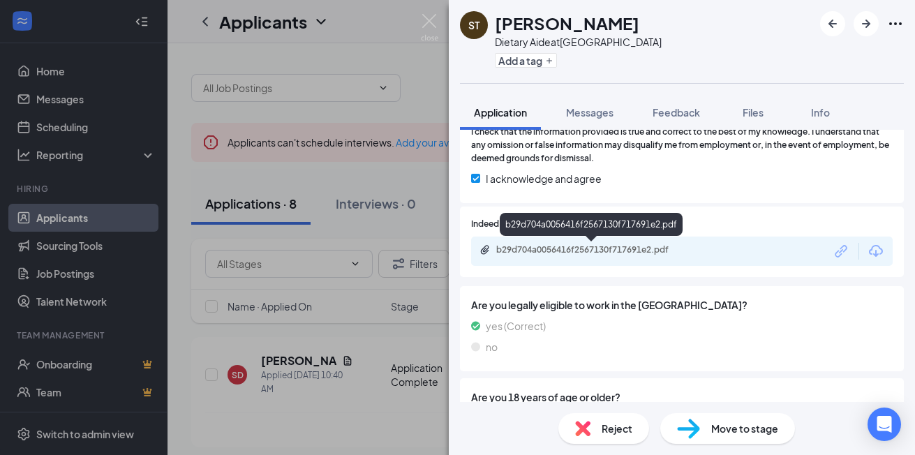 This screenshot has height=455, width=915. What do you see at coordinates (885, 425) in the screenshot?
I see `div: Open Intercom Messenger` at bounding box center [885, 425].